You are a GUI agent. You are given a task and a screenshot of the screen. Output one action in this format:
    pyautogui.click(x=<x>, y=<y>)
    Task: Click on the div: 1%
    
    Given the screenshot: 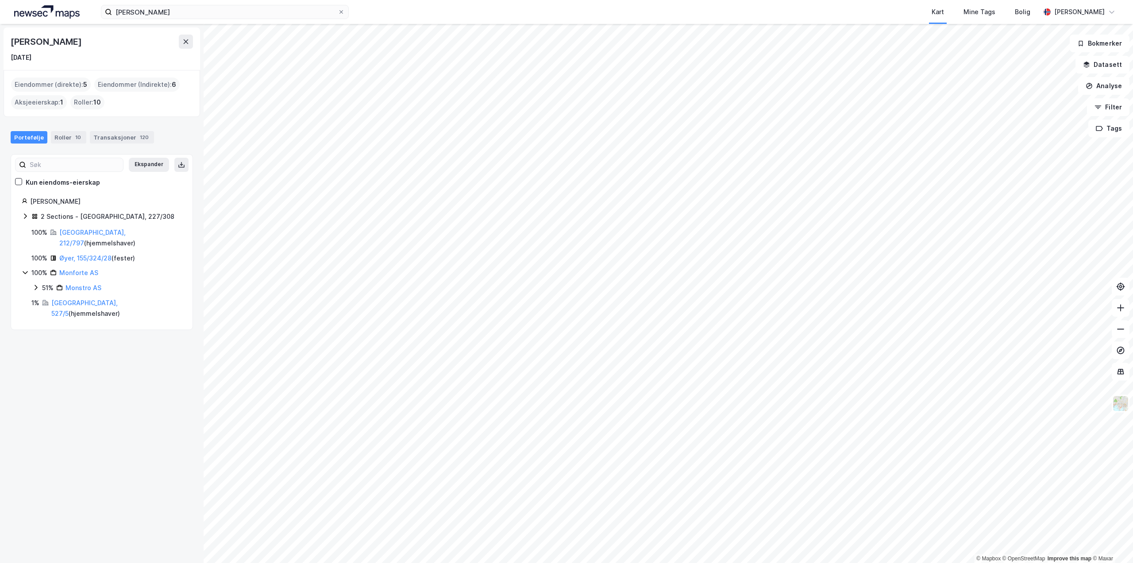 What is the action you would take?
    pyautogui.click(x=35, y=303)
    